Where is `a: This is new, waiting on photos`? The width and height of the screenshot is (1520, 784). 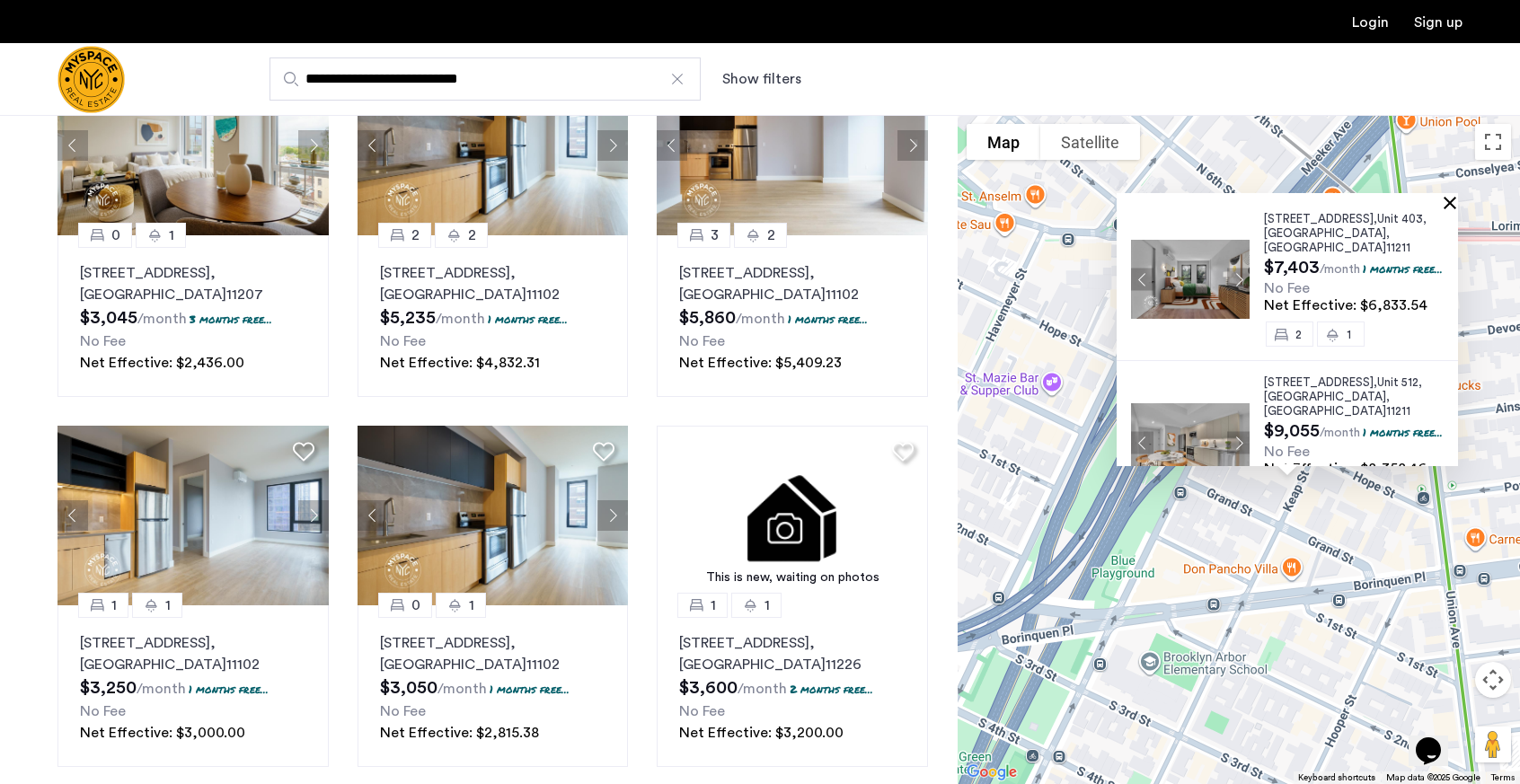
a: This is new, waiting on photos is located at coordinates (792, 516).